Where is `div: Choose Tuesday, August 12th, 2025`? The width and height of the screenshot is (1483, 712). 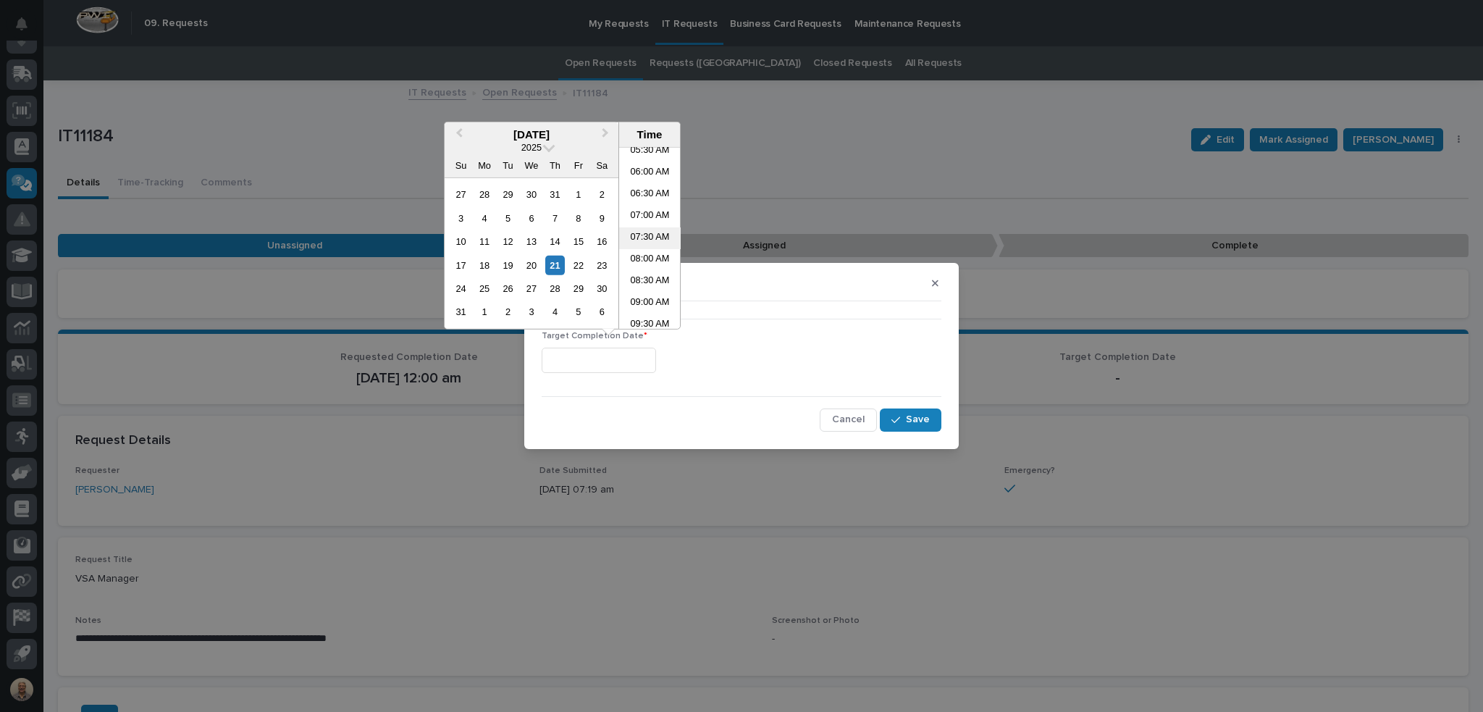
div: Choose Tuesday, August 12th, 2025 is located at coordinates (508, 241).